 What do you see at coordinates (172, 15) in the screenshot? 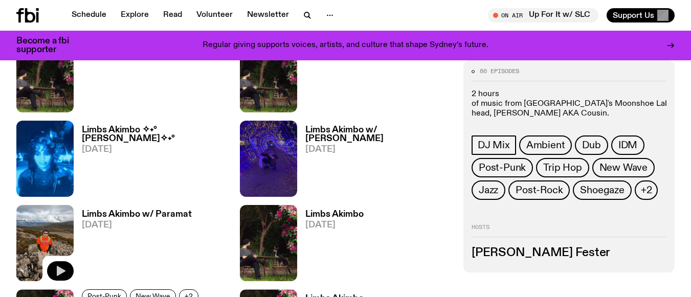
I see `a: Read` at bounding box center [172, 15].